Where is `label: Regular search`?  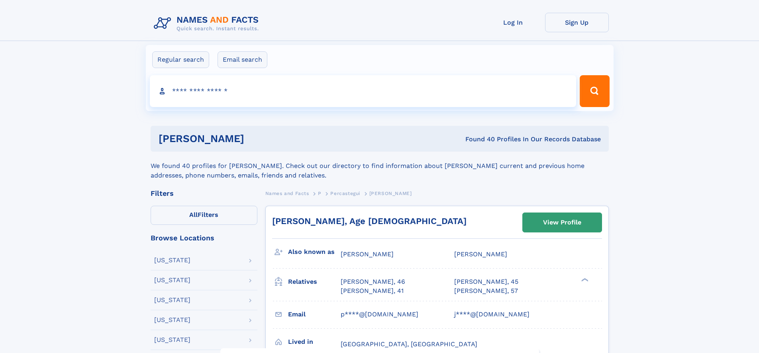 label: Regular search is located at coordinates (180, 60).